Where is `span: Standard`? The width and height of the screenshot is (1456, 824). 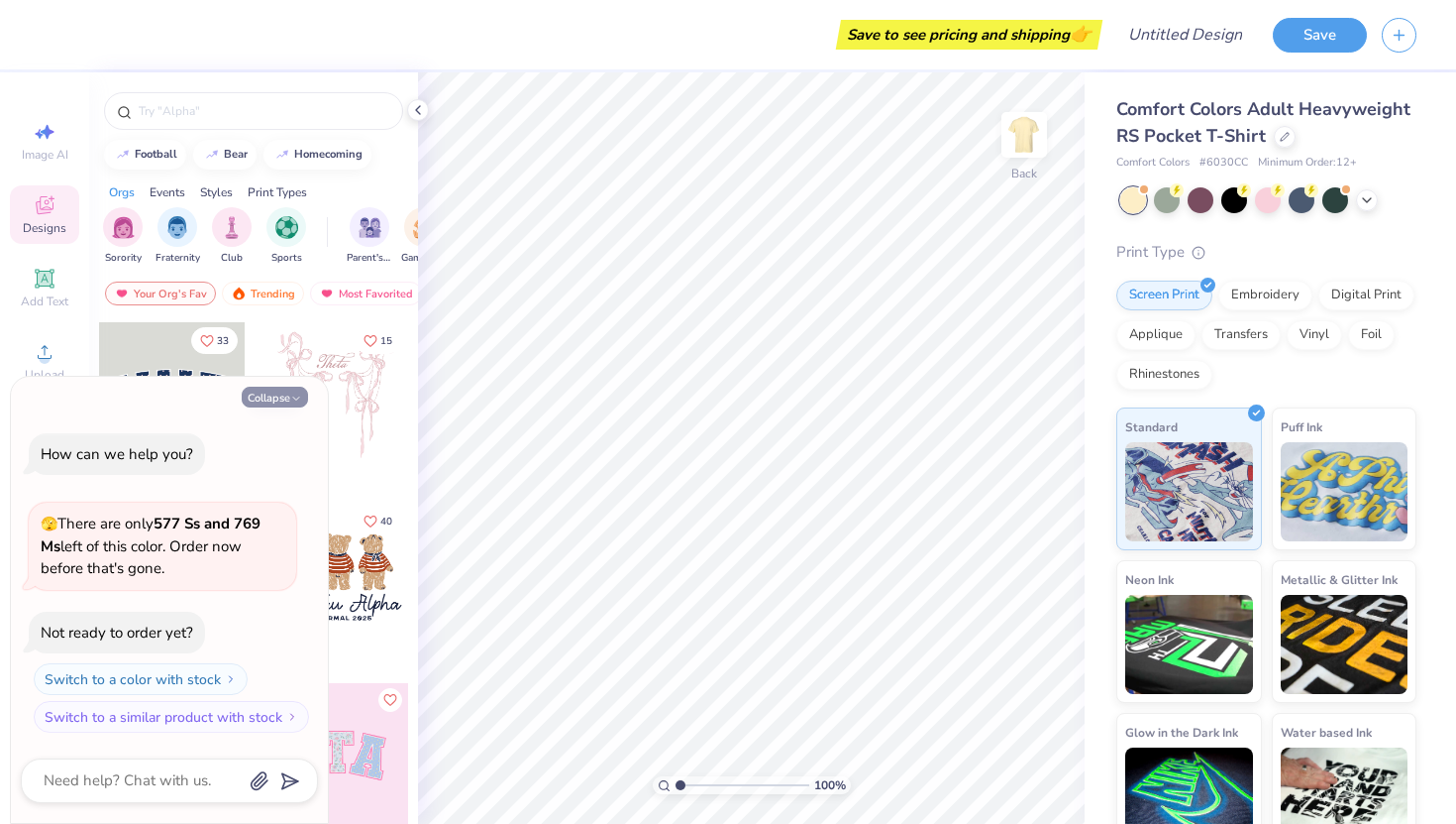 span: Standard is located at coordinates (1151, 426).